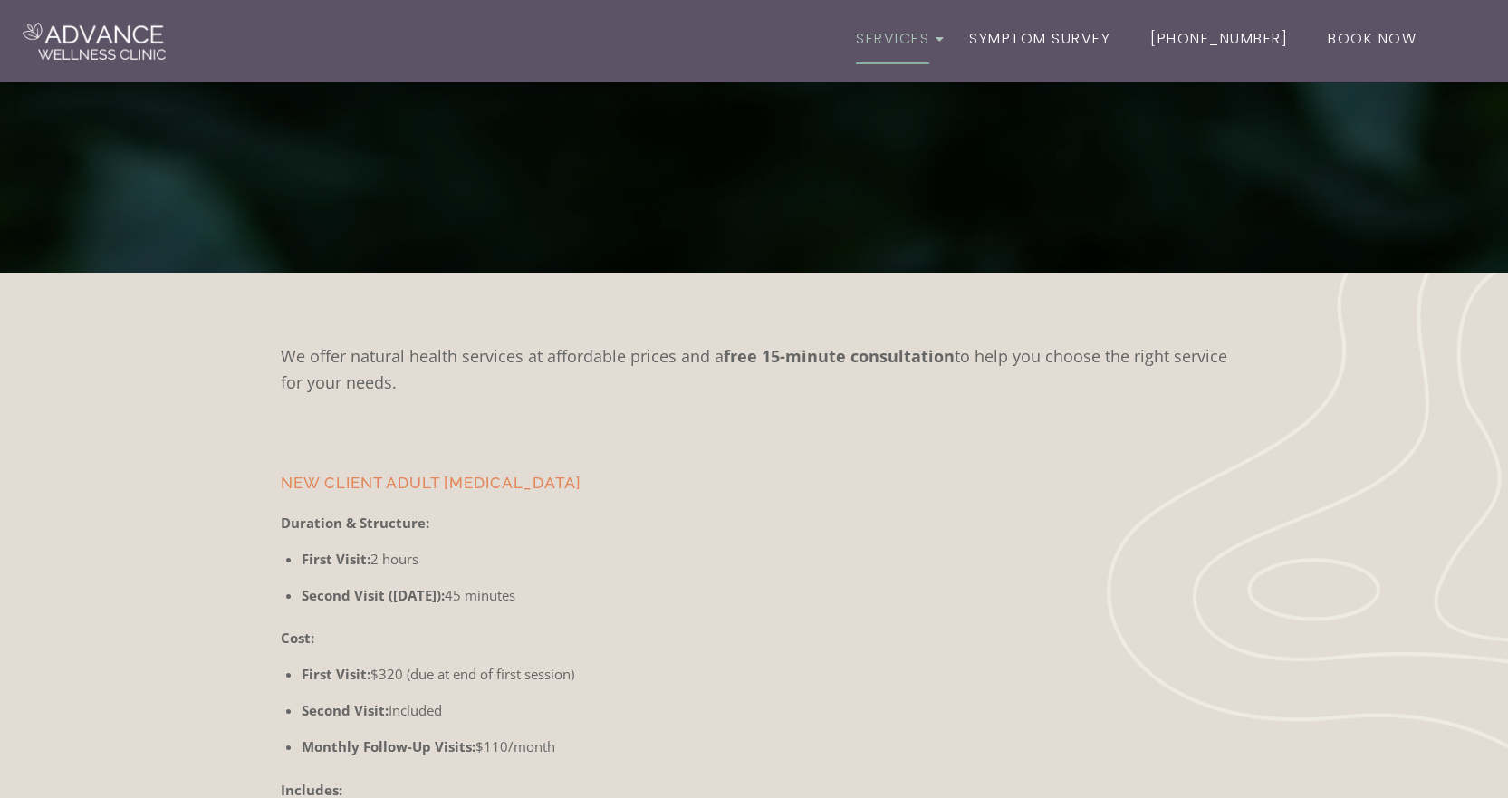 The width and height of the screenshot is (1508, 798). What do you see at coordinates (838, 356) in the screenshot?
I see `strong: free 15-minute consultation` at bounding box center [838, 356].